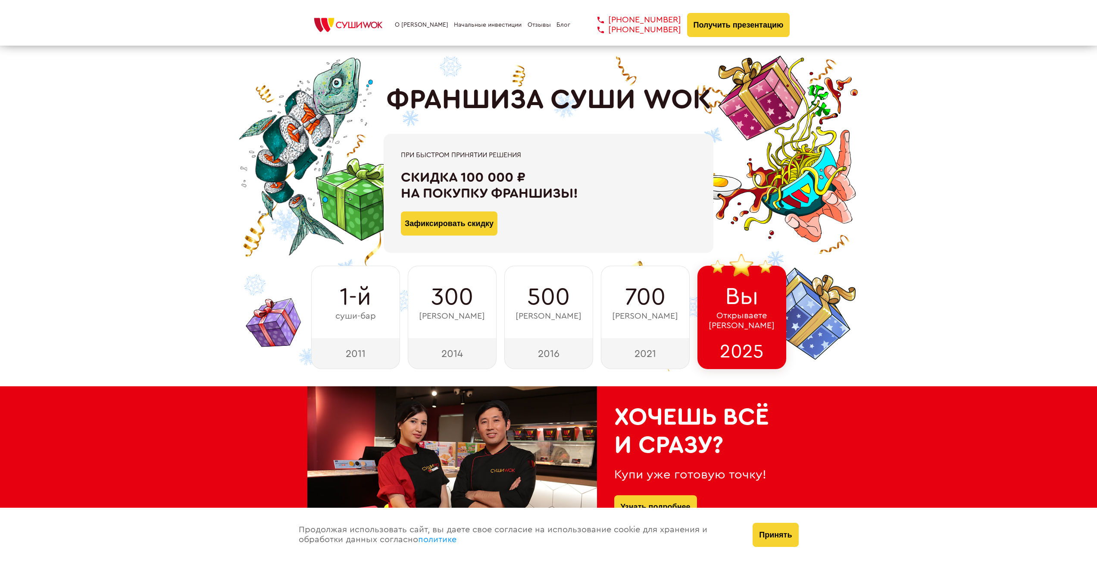 This screenshot has width=1097, height=562. I want to click on div: 2014, so click(452, 354).